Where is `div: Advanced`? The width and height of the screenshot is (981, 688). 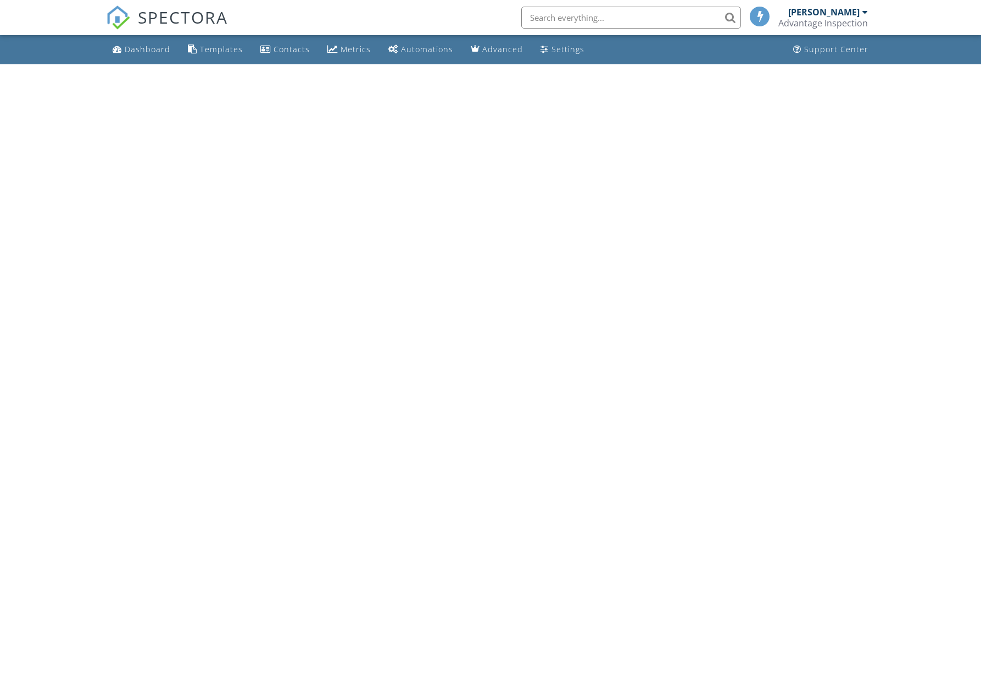 div: Advanced is located at coordinates (502, 49).